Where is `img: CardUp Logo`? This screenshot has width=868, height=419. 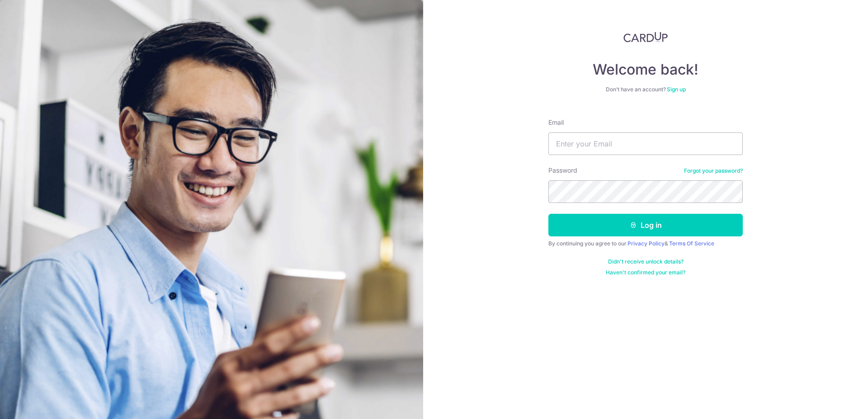
img: CardUp Logo is located at coordinates (646, 37).